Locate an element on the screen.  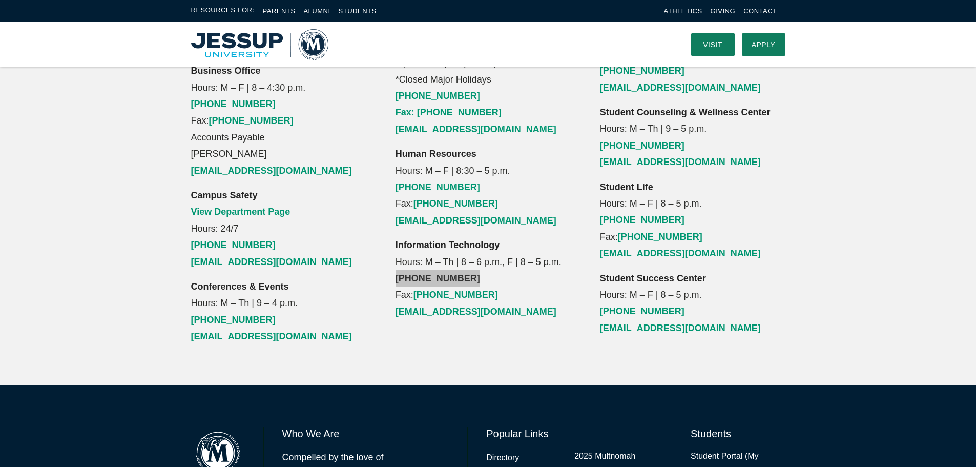
strong: Campus Safety is located at coordinates (225, 195).